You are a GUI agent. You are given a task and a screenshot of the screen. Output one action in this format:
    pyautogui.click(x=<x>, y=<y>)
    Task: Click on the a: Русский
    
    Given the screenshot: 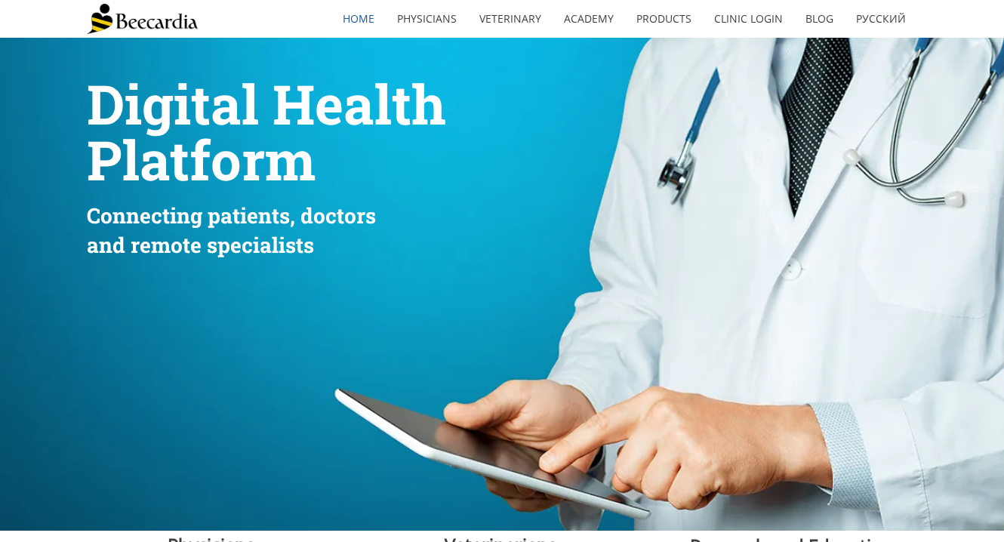 What is the action you would take?
    pyautogui.click(x=881, y=19)
    